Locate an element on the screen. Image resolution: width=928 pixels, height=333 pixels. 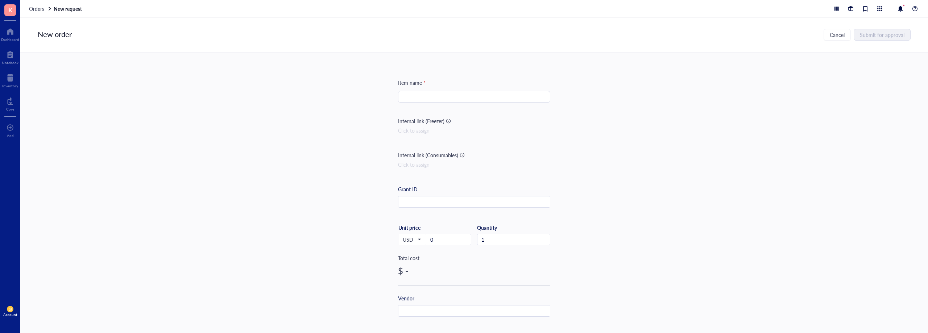
div: Grant ID is located at coordinates (408, 189).